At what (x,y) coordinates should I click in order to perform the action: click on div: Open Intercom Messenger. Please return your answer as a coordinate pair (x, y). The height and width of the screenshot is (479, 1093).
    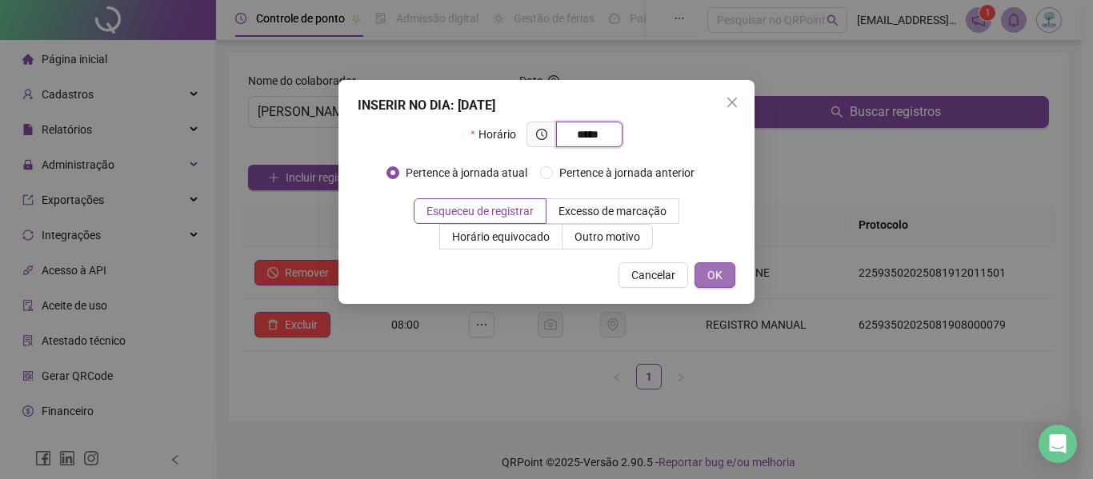
    Looking at the image, I should click on (1058, 444).